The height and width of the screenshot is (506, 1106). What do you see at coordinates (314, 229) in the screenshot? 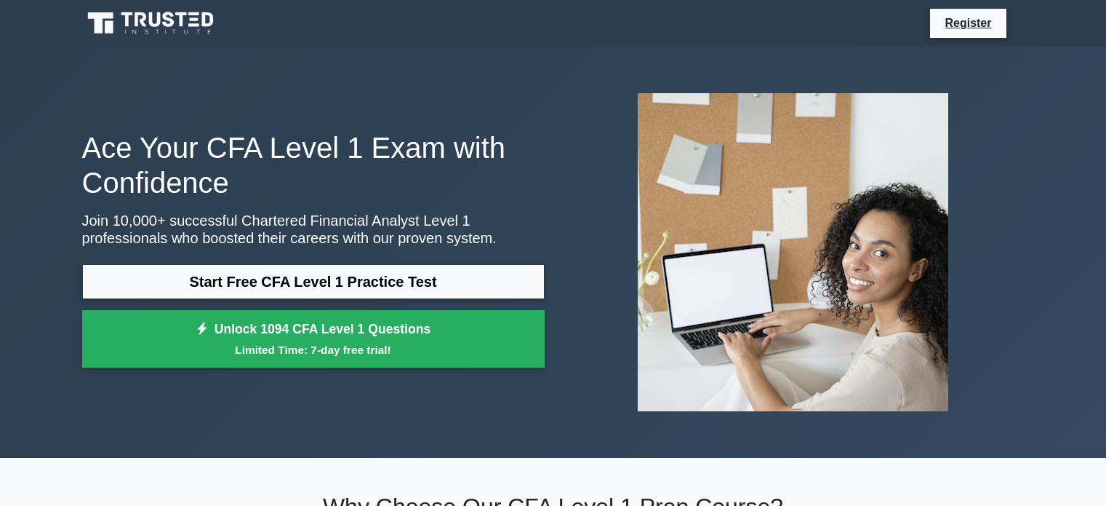
I see `p: Join 10,000+ successful Chartered Financial Analyst Level 1 professionals who boosted their caree...` at bounding box center [314, 229].